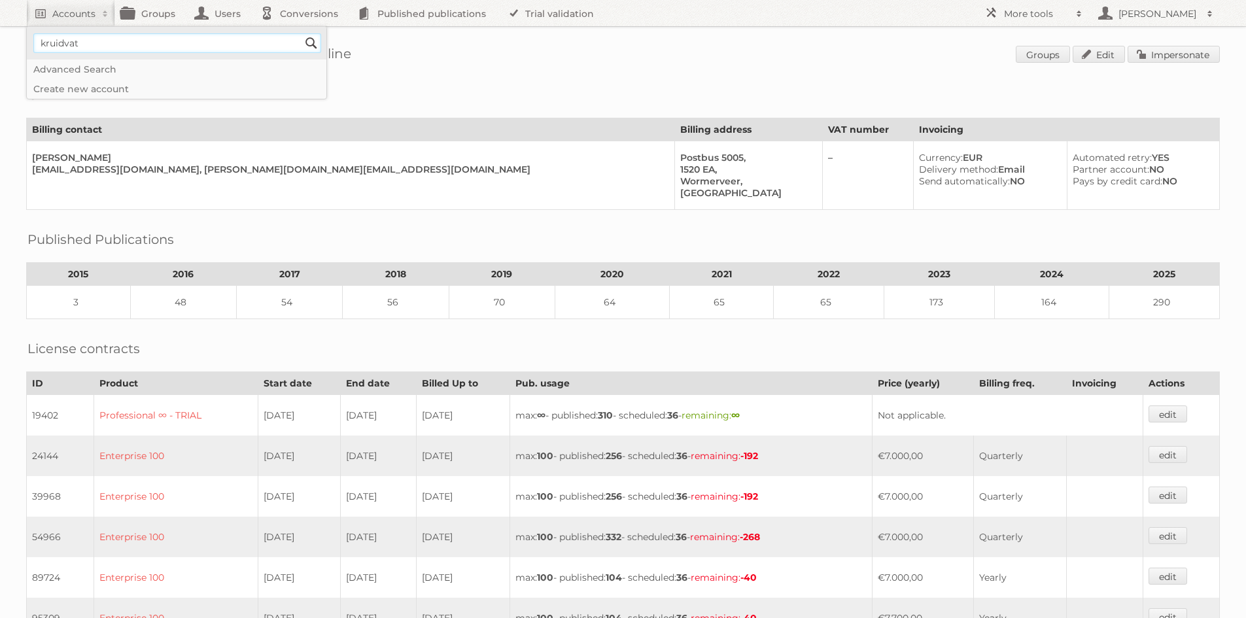 Image resolution: width=1246 pixels, height=618 pixels. I want to click on strong: -40, so click(749, 578).